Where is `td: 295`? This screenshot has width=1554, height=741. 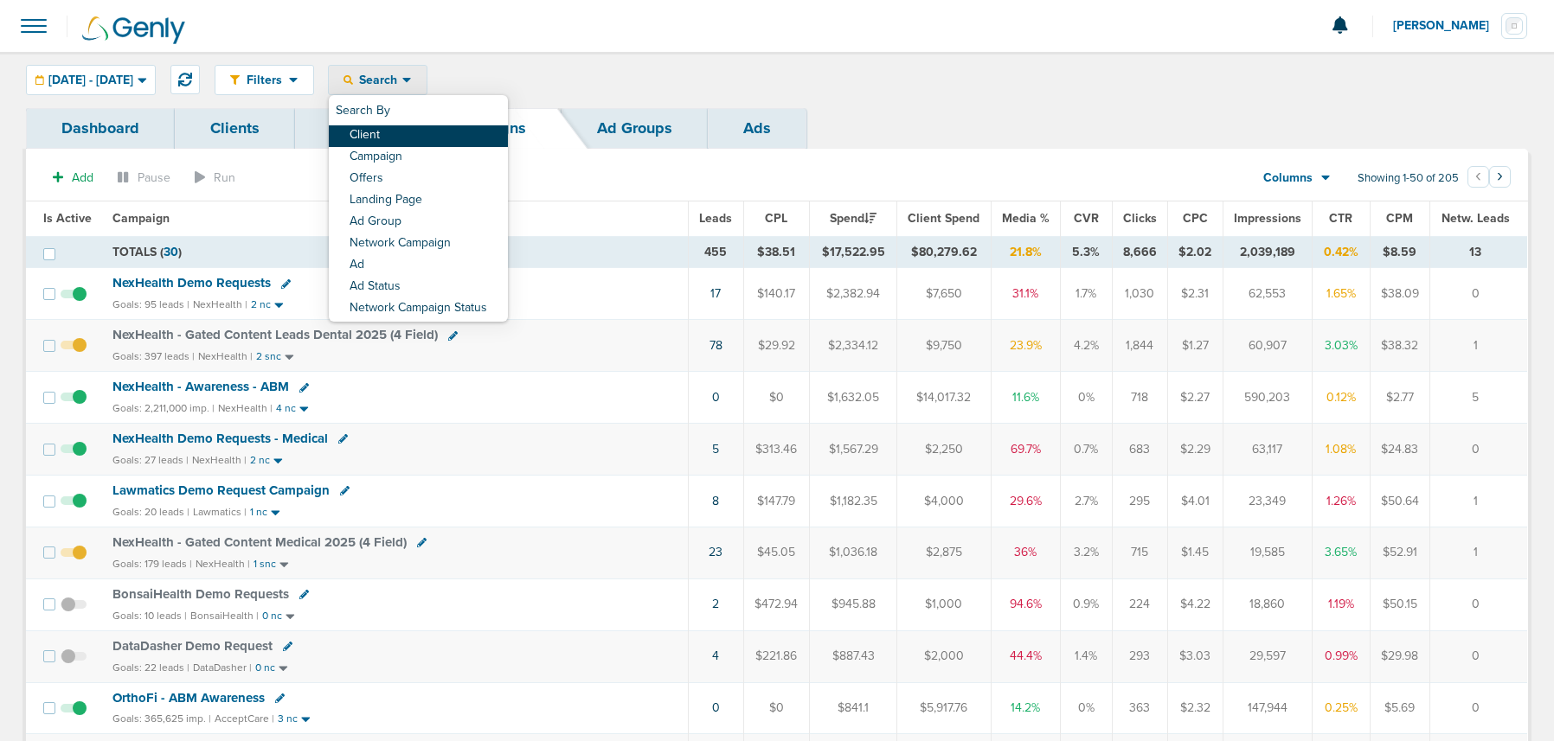
td: 295 is located at coordinates (1139, 501).